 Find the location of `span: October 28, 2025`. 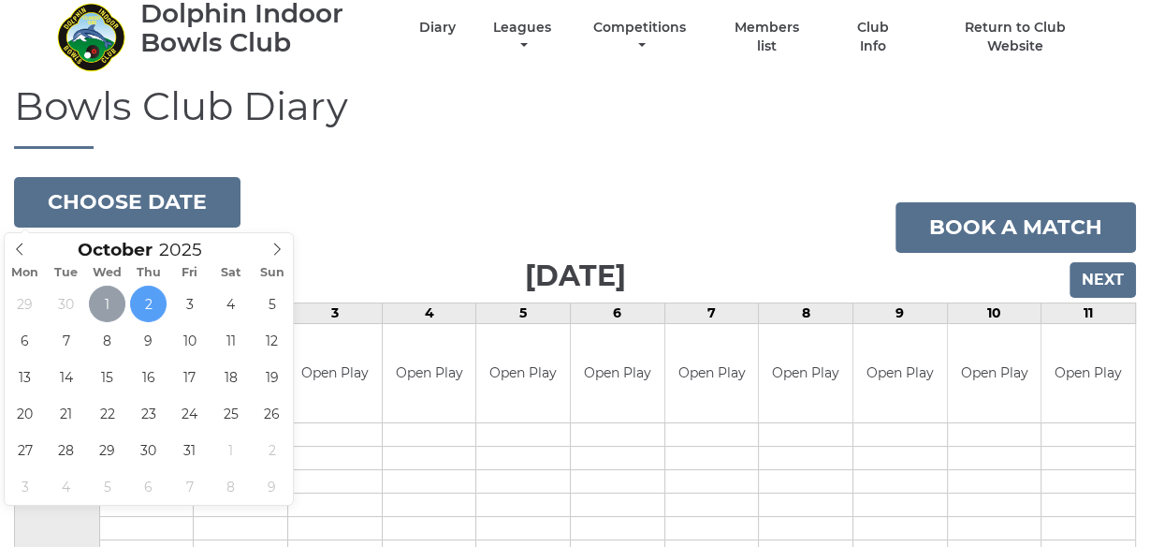

span: October 28, 2025 is located at coordinates (66, 449).